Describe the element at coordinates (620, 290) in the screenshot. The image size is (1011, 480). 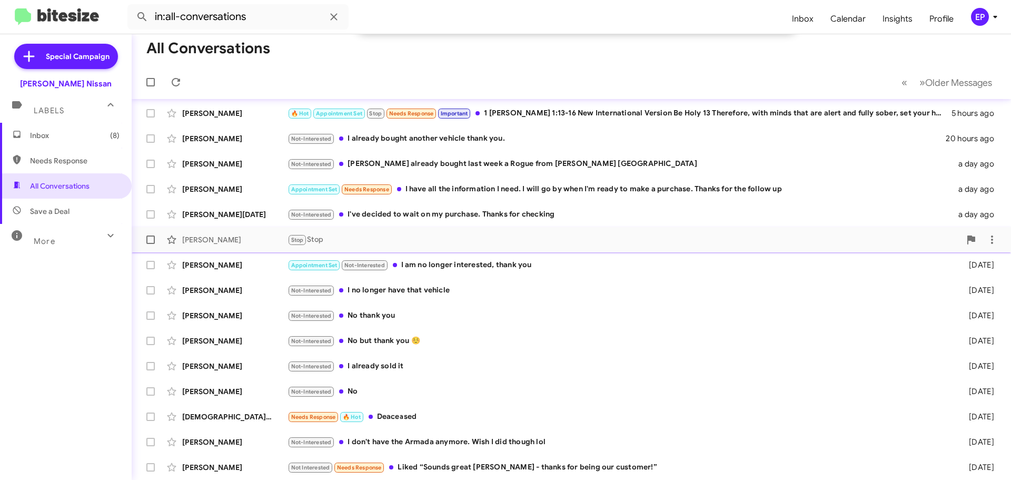
I see `div: I no longer have that vehicle` at that location.